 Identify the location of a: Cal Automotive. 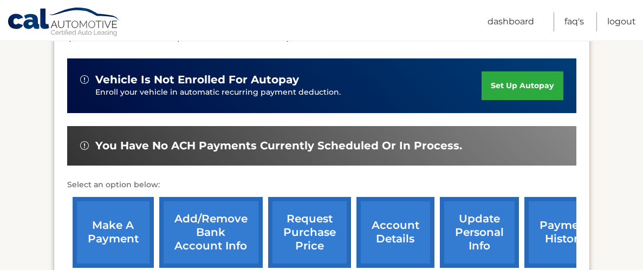
(64, 23).